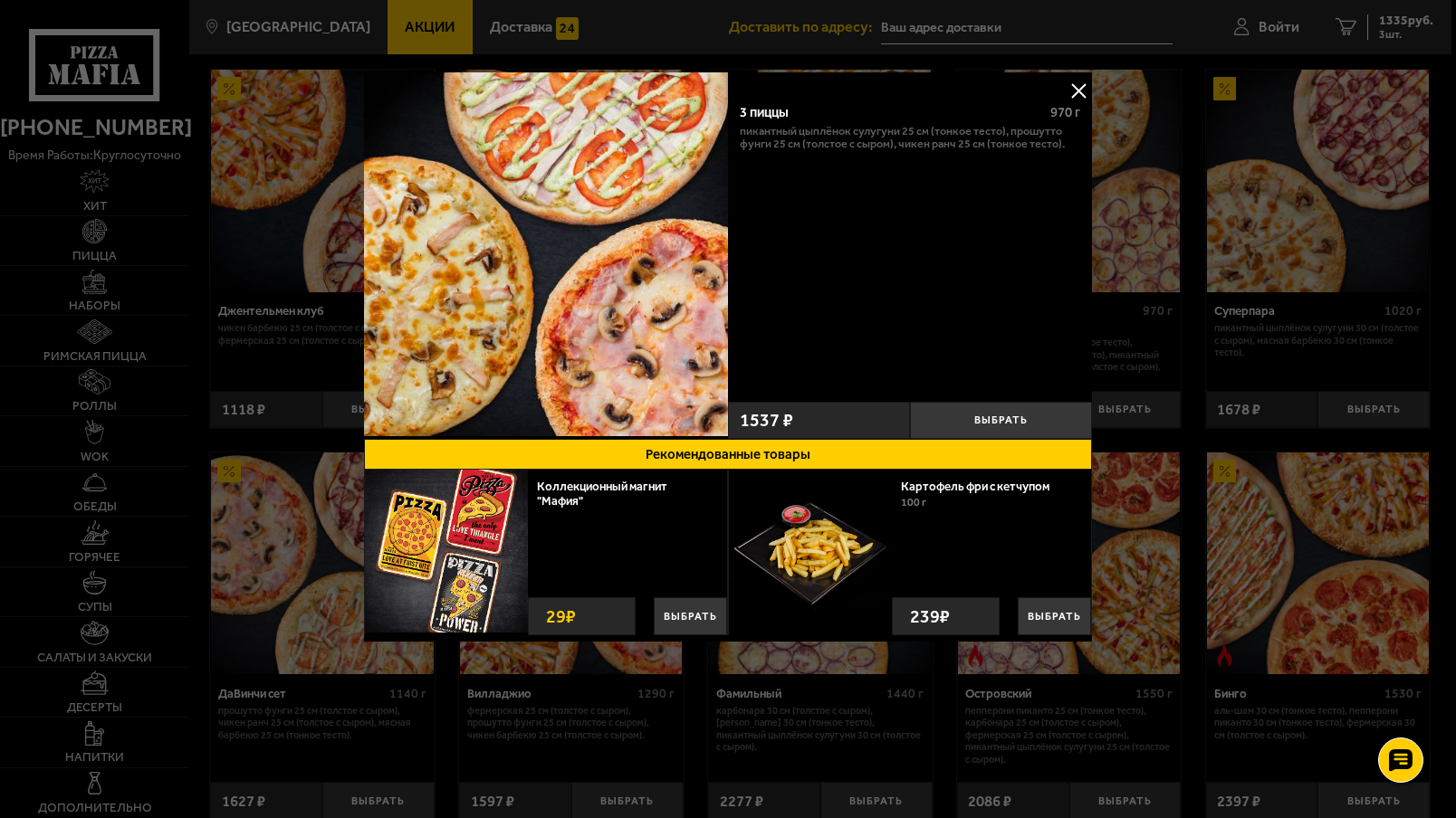 This screenshot has height=818, width=1456. What do you see at coordinates (546, 255) in the screenshot?
I see `img: 3 пиццы` at bounding box center [546, 255].